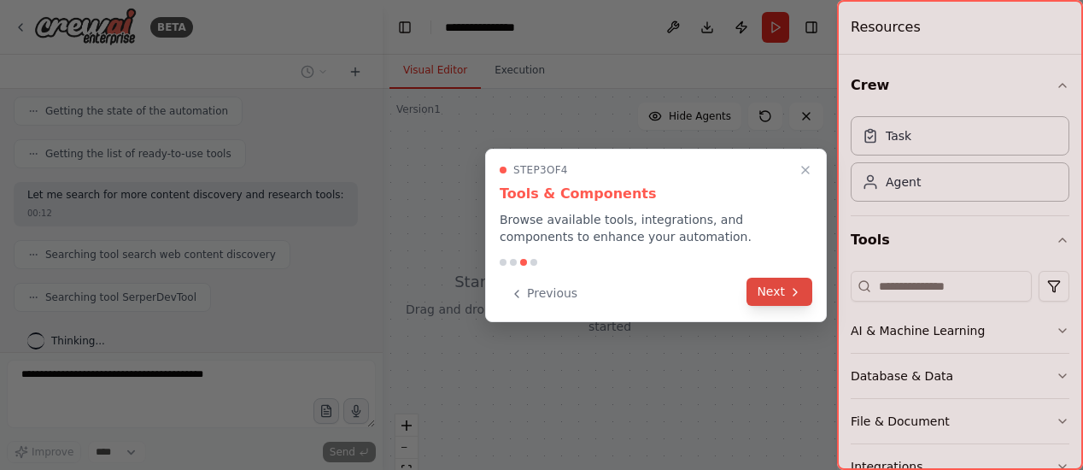 This screenshot has height=470, width=1083. What do you see at coordinates (405, 27) in the screenshot?
I see `button: Hide left sidebar` at bounding box center [405, 27].